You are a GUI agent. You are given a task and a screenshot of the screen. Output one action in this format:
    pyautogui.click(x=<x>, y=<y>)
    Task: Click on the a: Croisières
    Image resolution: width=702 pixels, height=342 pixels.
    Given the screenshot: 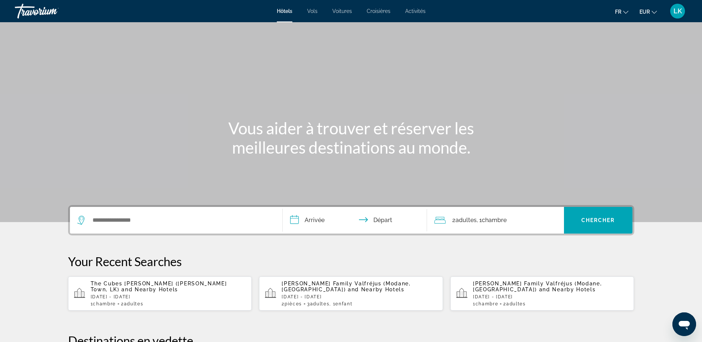 What is the action you would take?
    pyautogui.click(x=379, y=11)
    